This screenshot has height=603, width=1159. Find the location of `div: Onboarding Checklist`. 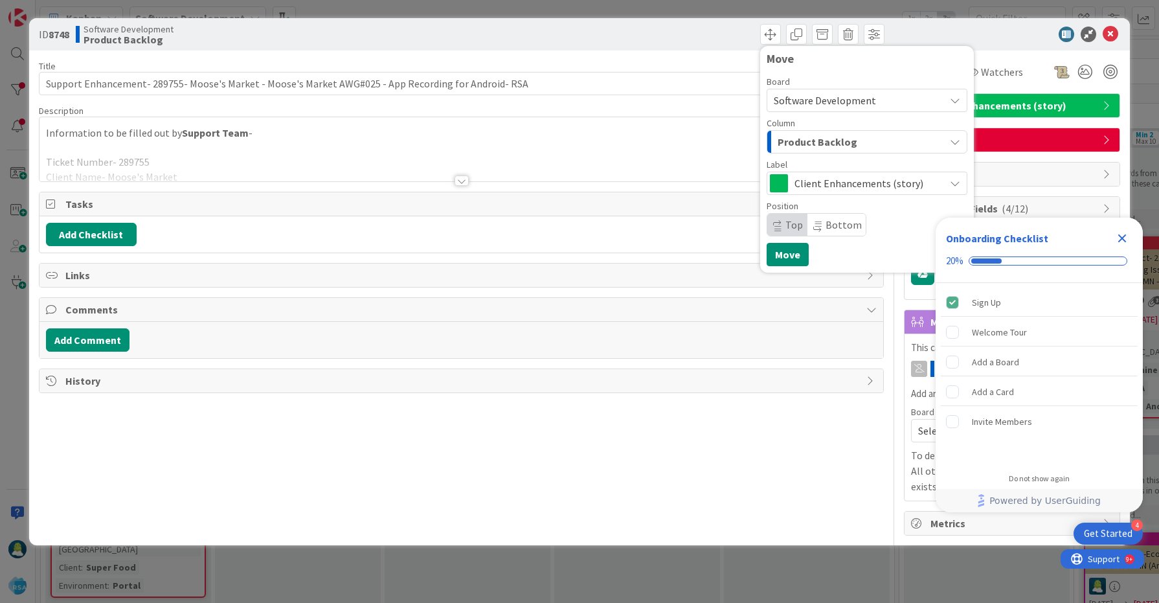

div: Onboarding Checklist is located at coordinates (997, 238).